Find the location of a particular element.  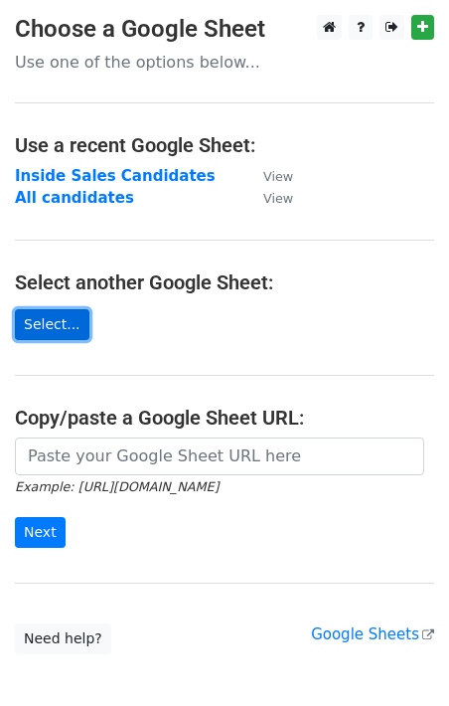

a: All candidates is located at coordinates (75, 198).